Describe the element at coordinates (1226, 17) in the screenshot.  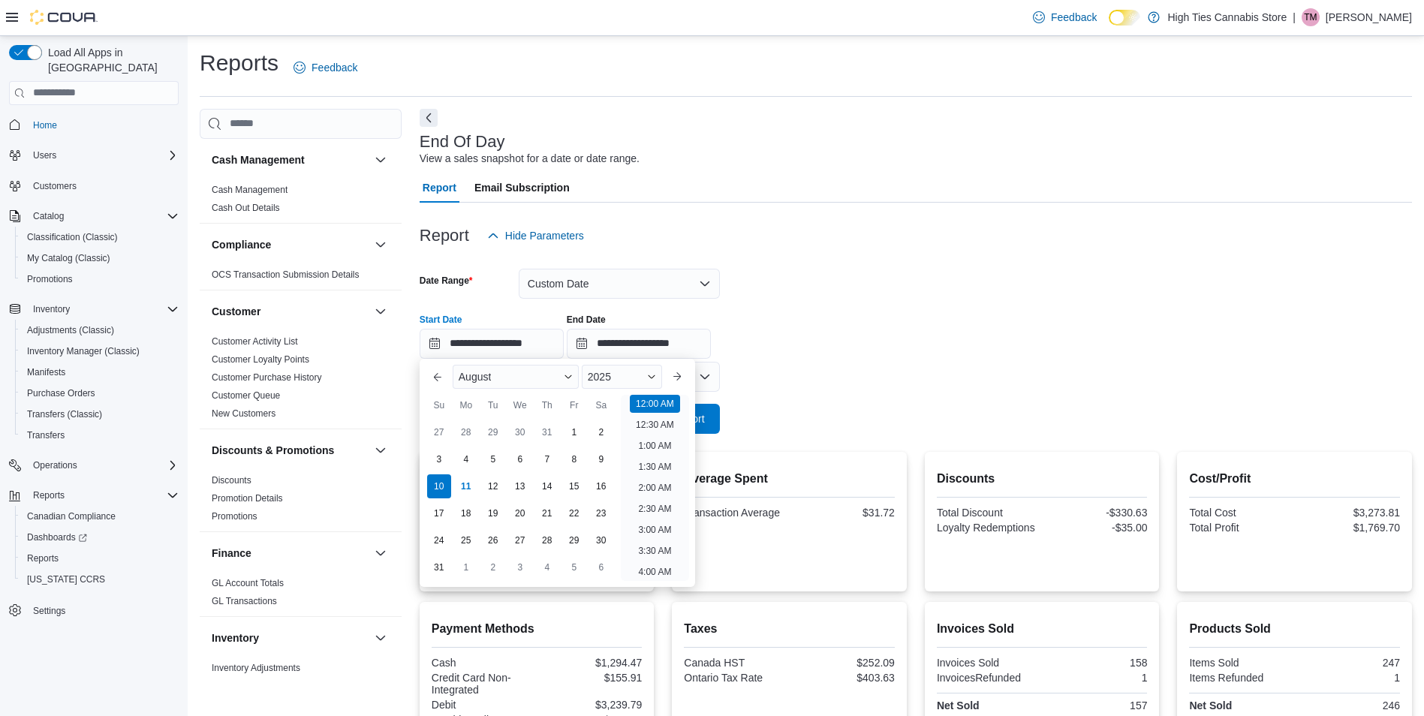
I see `p: High Ties Cannabis Store` at that location.